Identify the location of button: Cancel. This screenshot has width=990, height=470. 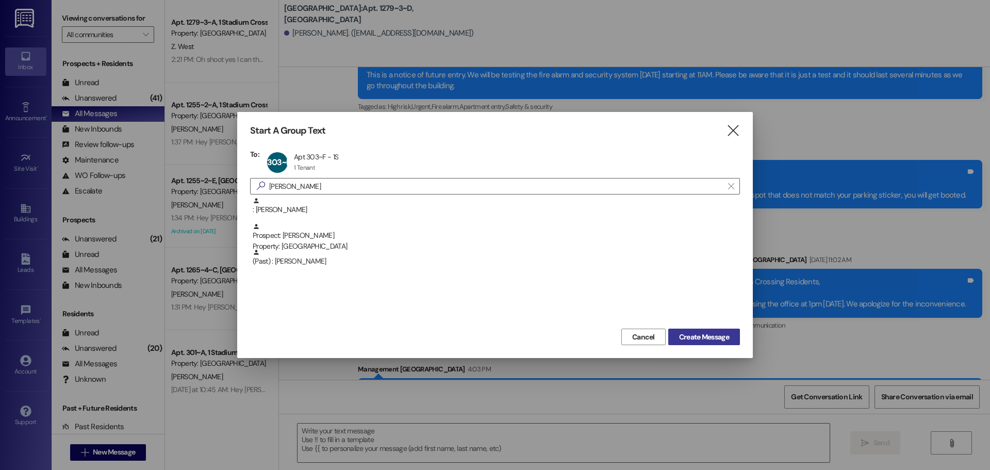
(644, 337).